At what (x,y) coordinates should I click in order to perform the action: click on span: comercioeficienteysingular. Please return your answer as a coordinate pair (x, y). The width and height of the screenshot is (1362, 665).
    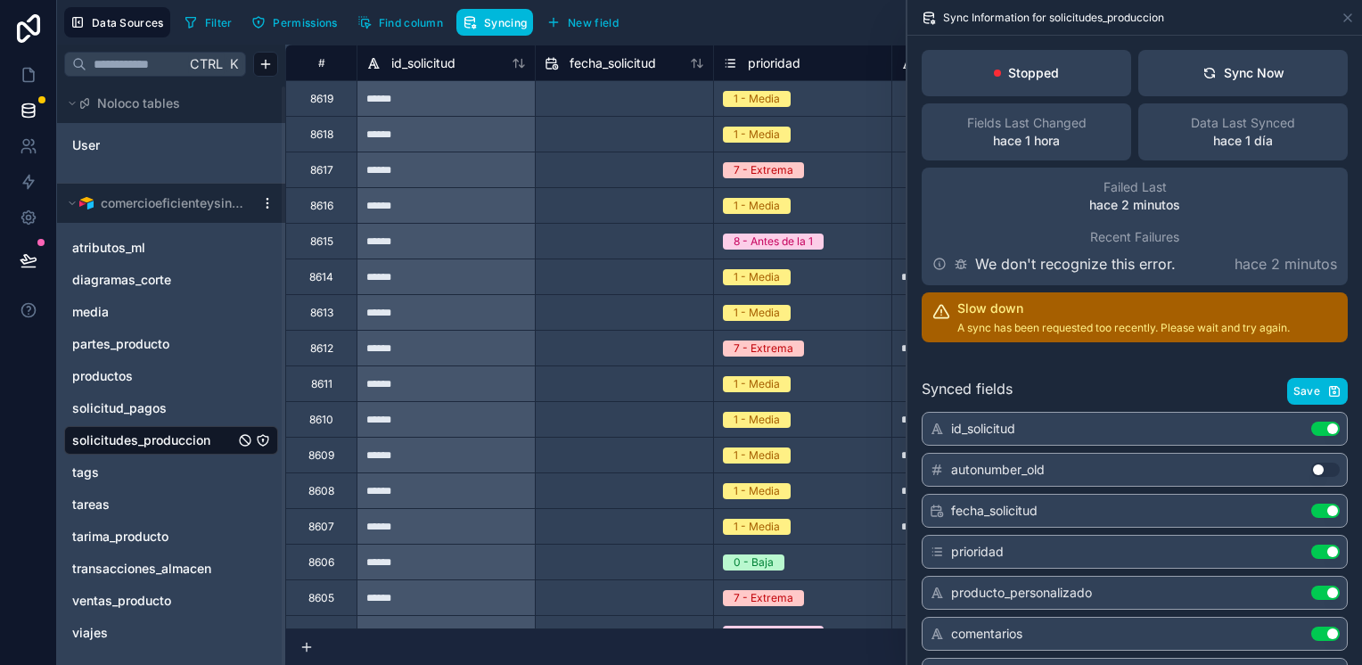
    Looking at the image, I should click on (173, 203).